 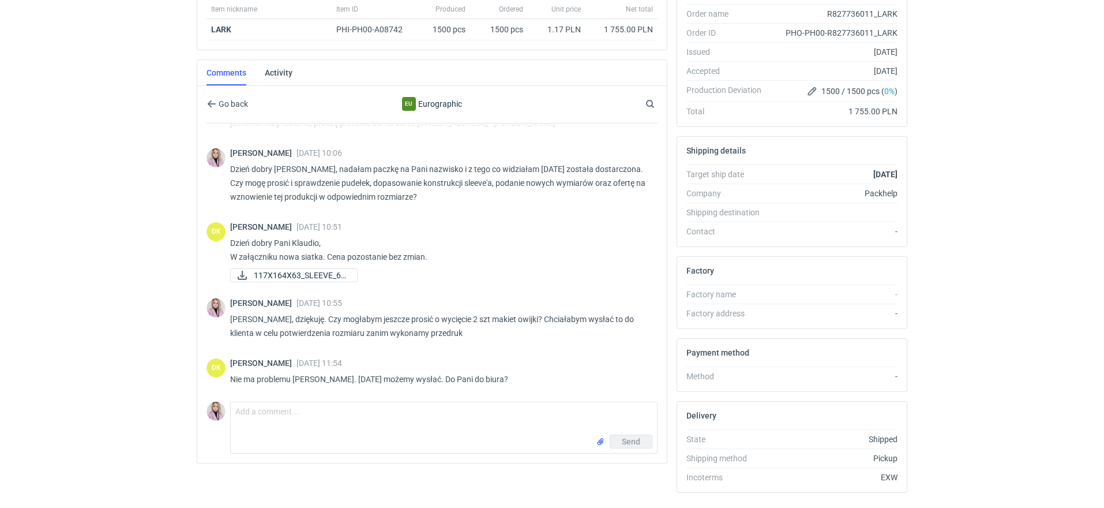 What do you see at coordinates (288, 275) in the screenshot?
I see `div: 117X164X63_SLEEVE_65780.pdf` at bounding box center [288, 275].